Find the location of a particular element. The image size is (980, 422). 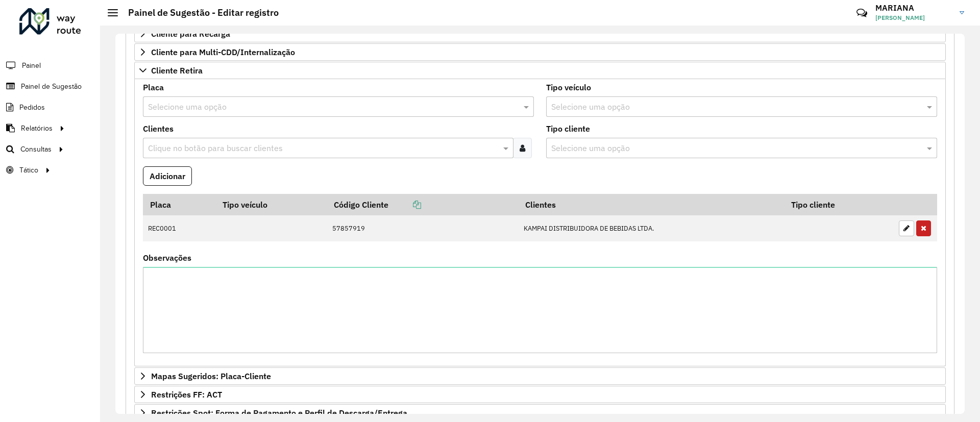

span: Pedidos is located at coordinates (32, 107).